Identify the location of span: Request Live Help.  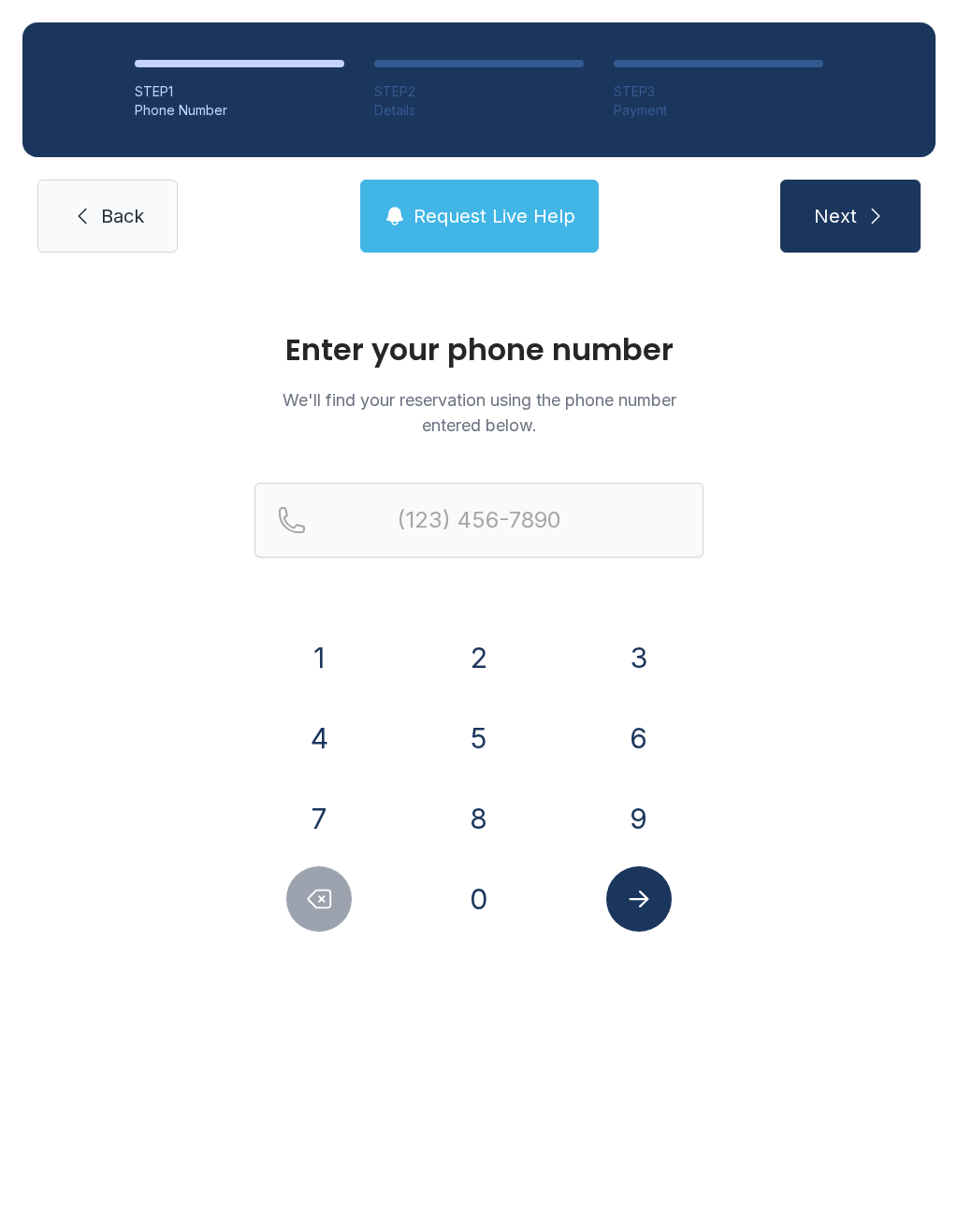
(494, 216).